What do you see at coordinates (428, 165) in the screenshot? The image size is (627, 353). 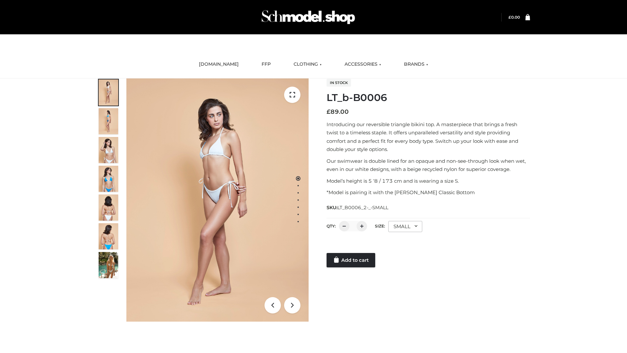 I see `p: Our swimwear is double lined for an opaque and non-see-through look when wet, even in our white d...` at bounding box center [428, 165].